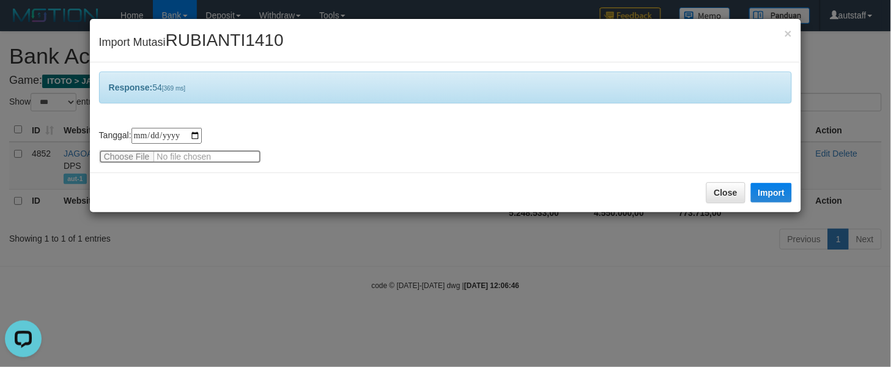 This screenshot has height=367, width=891. What do you see at coordinates (446, 146) in the screenshot?
I see `div: Tanggal:` at bounding box center [446, 146].